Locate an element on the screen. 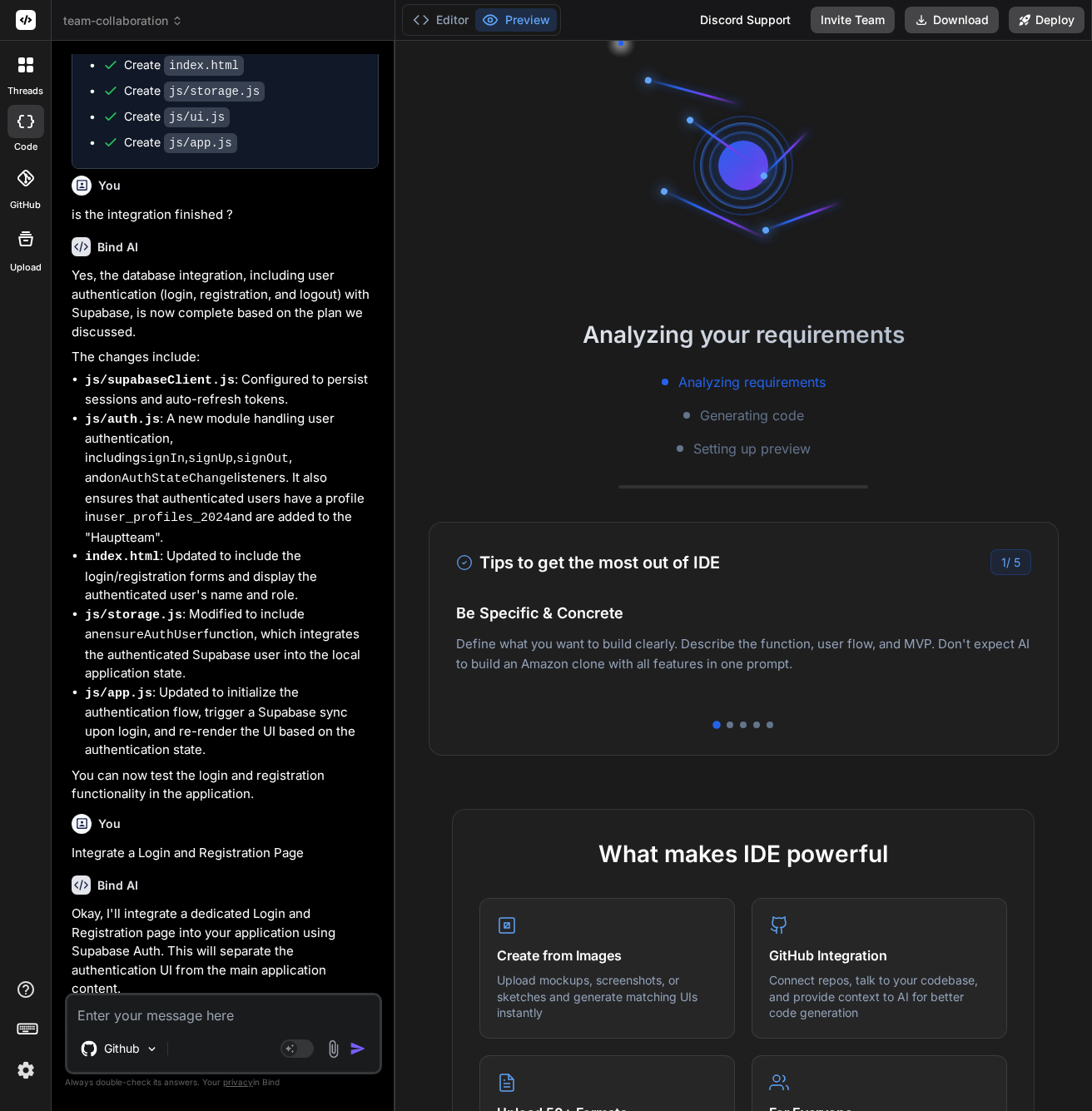 The image size is (1092, 1111). label: Upload is located at coordinates (26, 267).